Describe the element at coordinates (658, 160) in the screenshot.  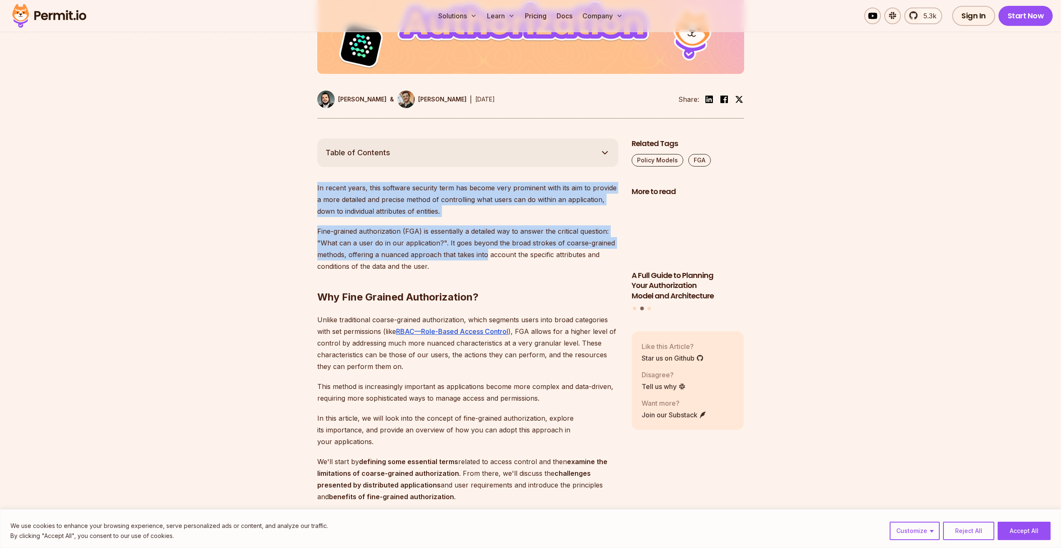
I see `a: Policy Models` at that location.